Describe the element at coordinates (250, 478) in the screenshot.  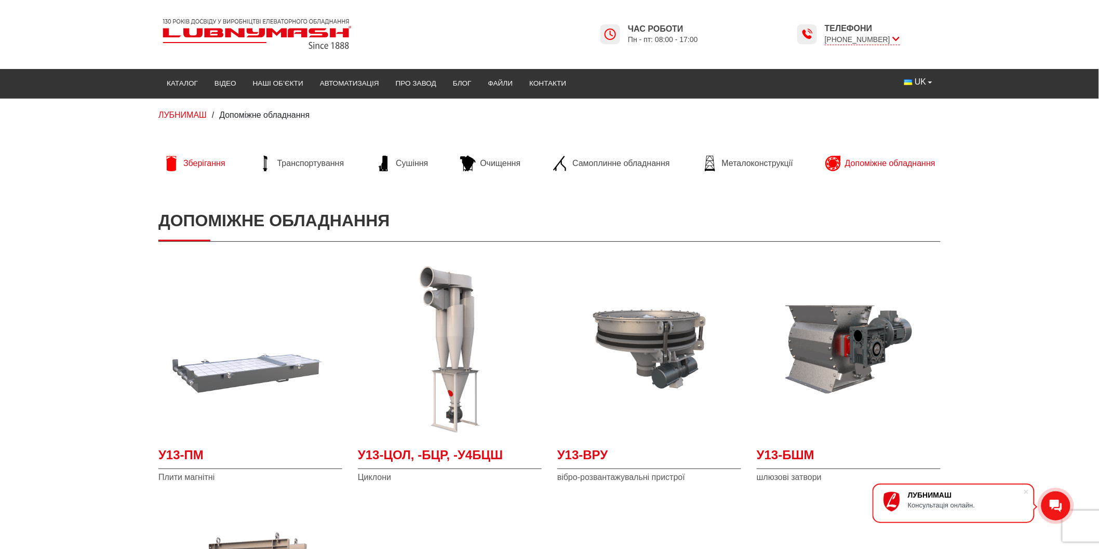
I see `span: Плити магнітні` at that location.